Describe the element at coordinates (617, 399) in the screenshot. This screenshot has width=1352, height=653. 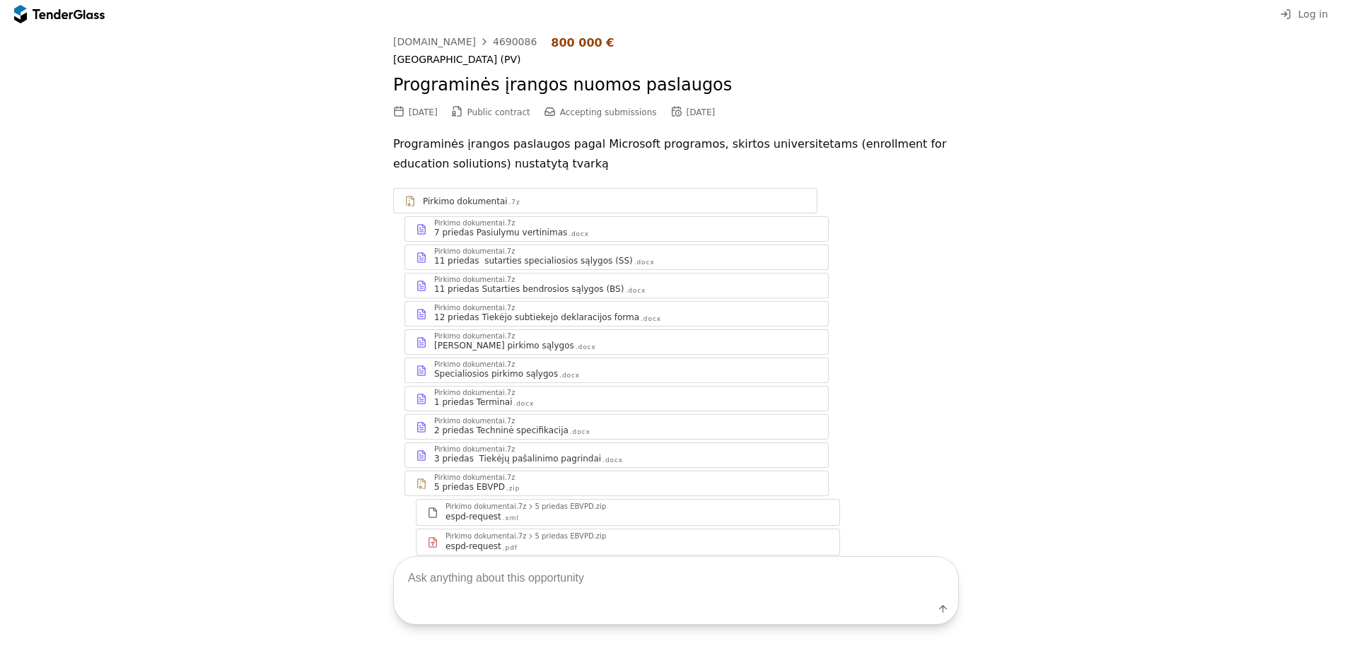
I see `a: Pirkimo dokumentai.7z1 priedas Terminai.docx` at that location.